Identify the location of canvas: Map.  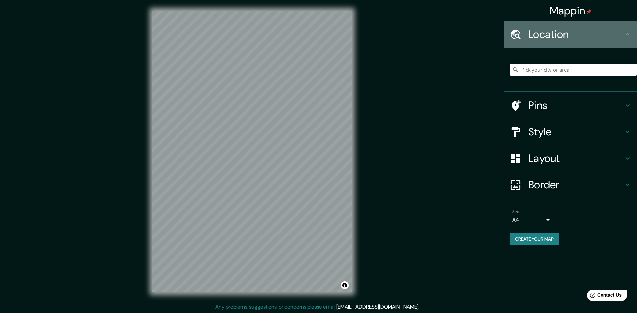
(252, 152).